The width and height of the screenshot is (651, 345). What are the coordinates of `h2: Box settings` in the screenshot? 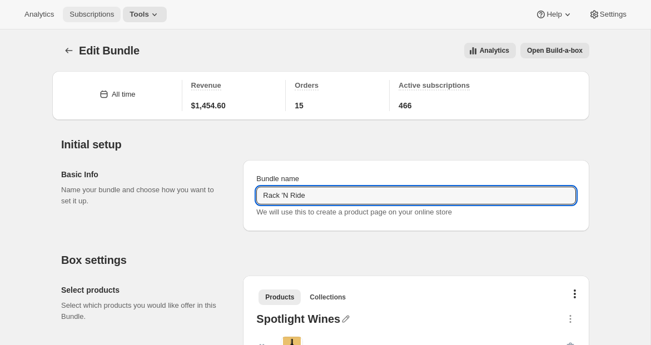 It's located at (325, 260).